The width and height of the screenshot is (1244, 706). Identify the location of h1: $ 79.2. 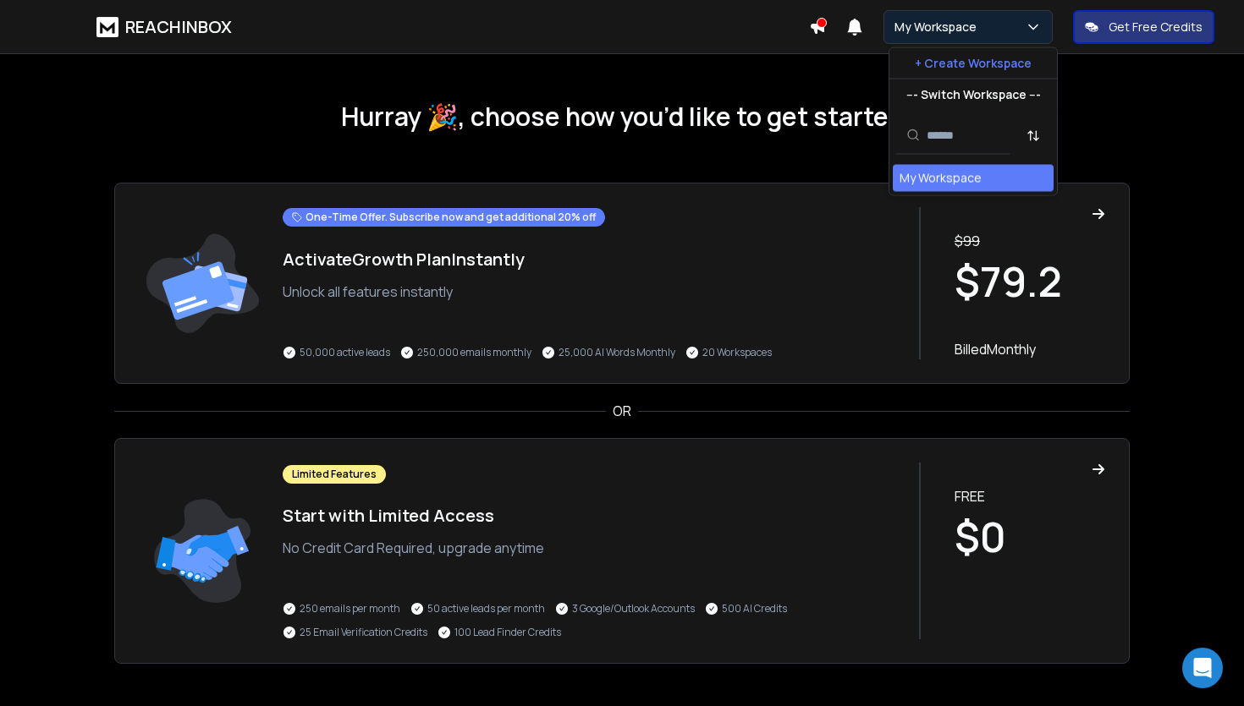
(1029, 282).